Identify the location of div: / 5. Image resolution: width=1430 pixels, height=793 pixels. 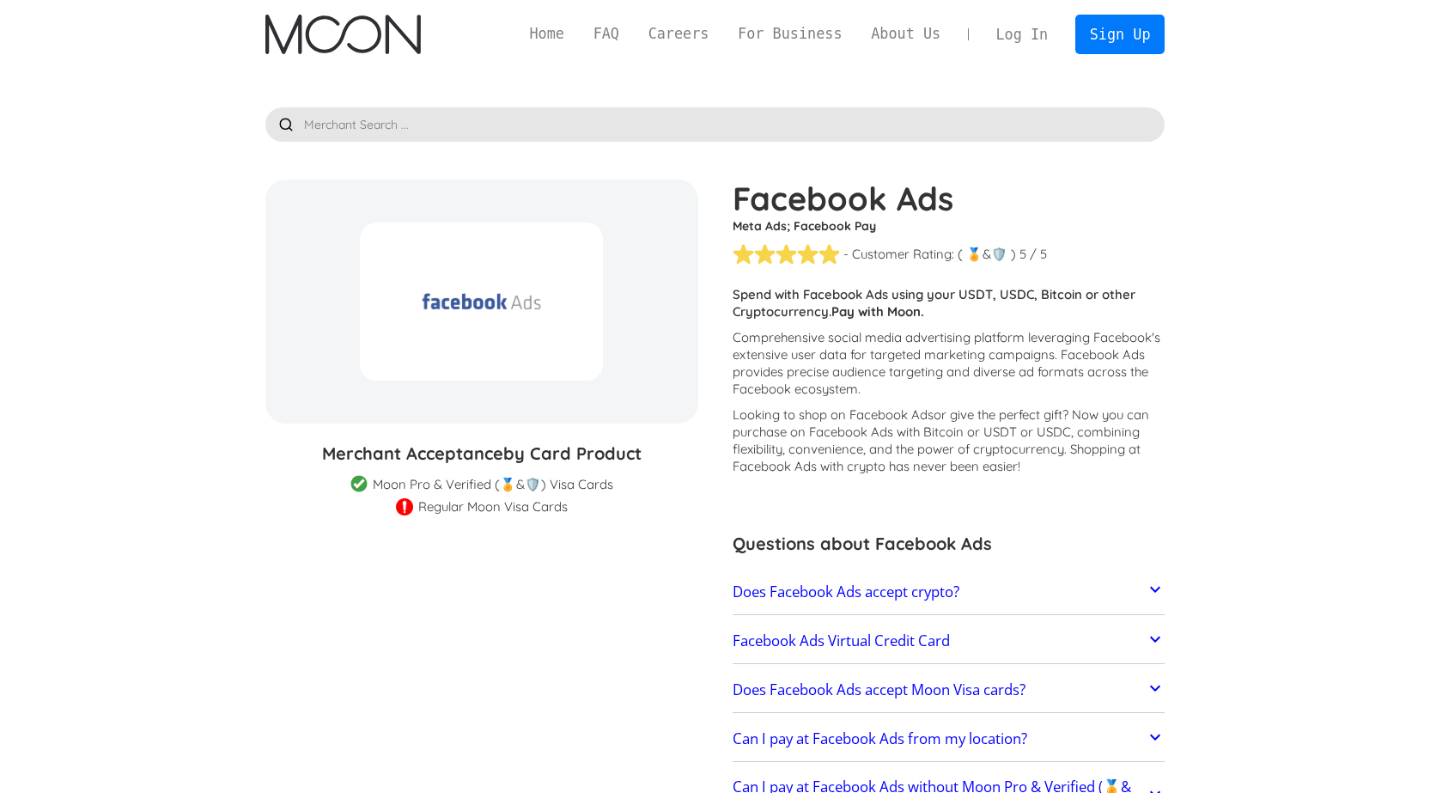
(1039, 254).